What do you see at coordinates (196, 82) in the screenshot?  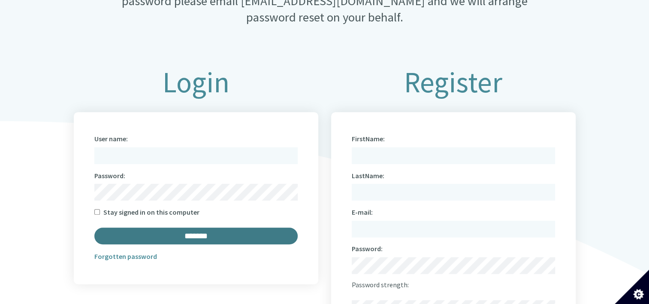 I see `h1: Login` at bounding box center [196, 82].